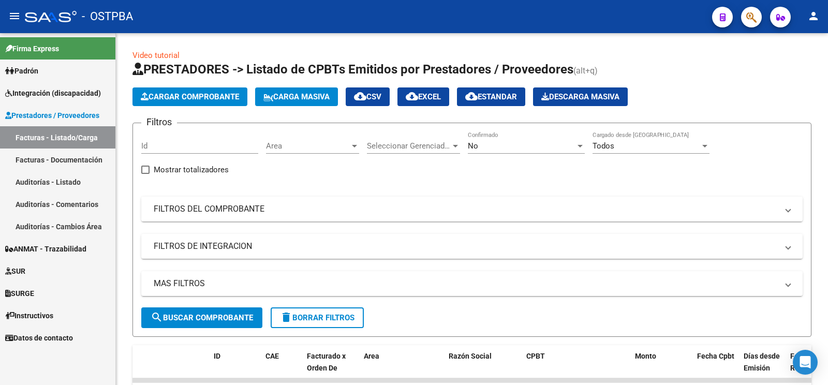 The width and height of the screenshot is (828, 385). What do you see at coordinates (317, 318) in the screenshot?
I see `span: Borrar Filtros` at bounding box center [317, 318].